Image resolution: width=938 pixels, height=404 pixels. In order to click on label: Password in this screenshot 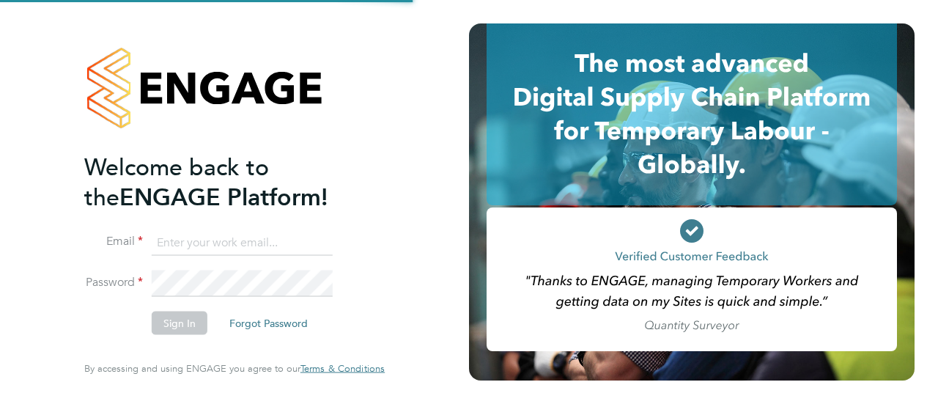, I will do `click(114, 282)`.